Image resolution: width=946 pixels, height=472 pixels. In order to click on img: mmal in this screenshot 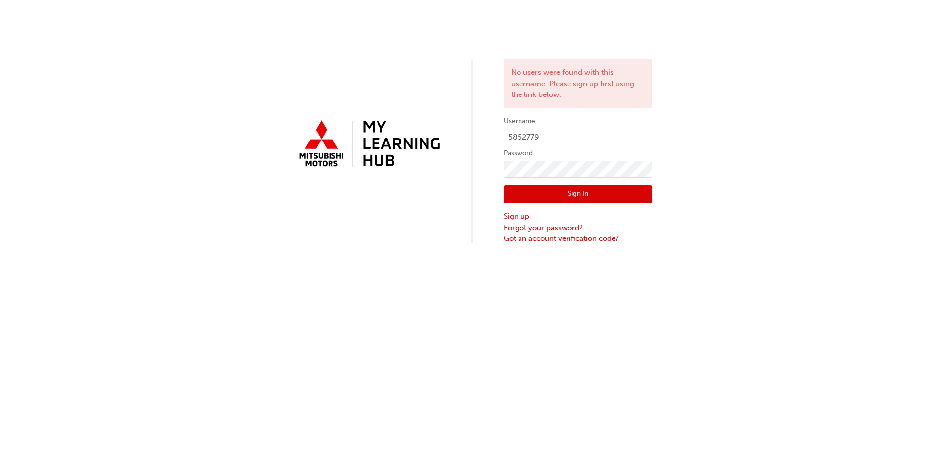, I will do `click(368, 145)`.